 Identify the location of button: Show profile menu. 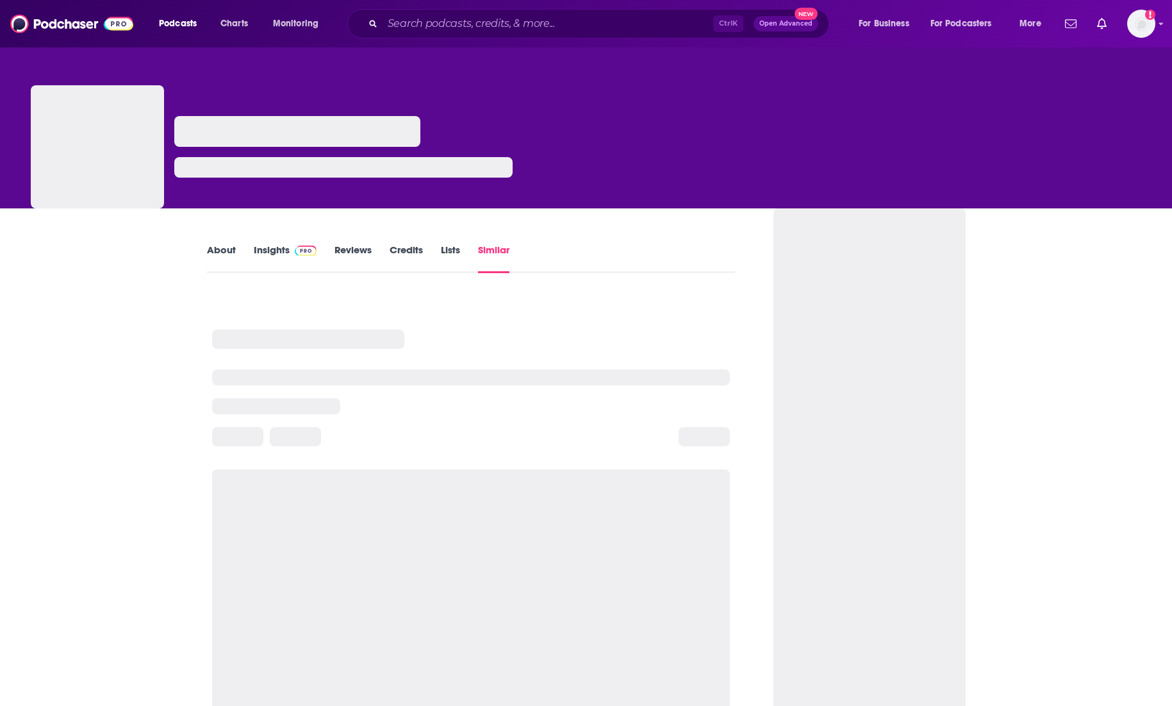
(1141, 24).